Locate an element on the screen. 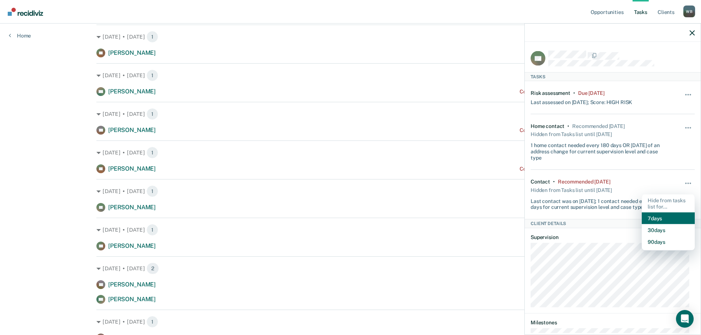  button: 7 days is located at coordinates (668, 218).